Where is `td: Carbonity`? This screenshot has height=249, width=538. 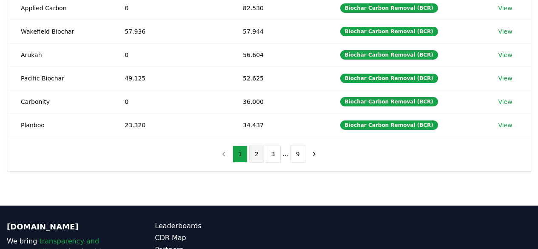 td: Carbonity is located at coordinates (59, 101).